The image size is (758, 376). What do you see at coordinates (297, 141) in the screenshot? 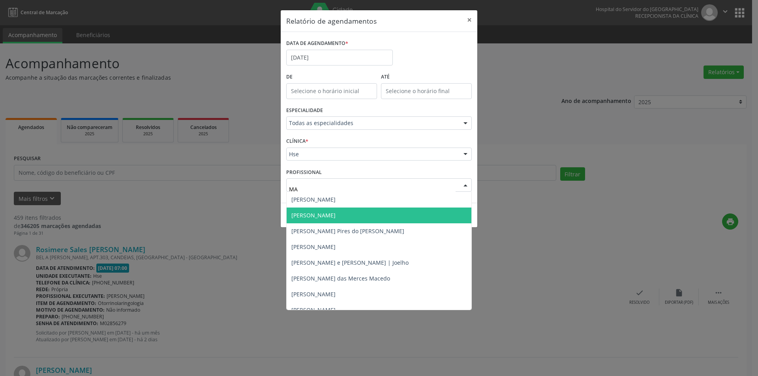
I see `label: CLÍNICA` at bounding box center [297, 141].